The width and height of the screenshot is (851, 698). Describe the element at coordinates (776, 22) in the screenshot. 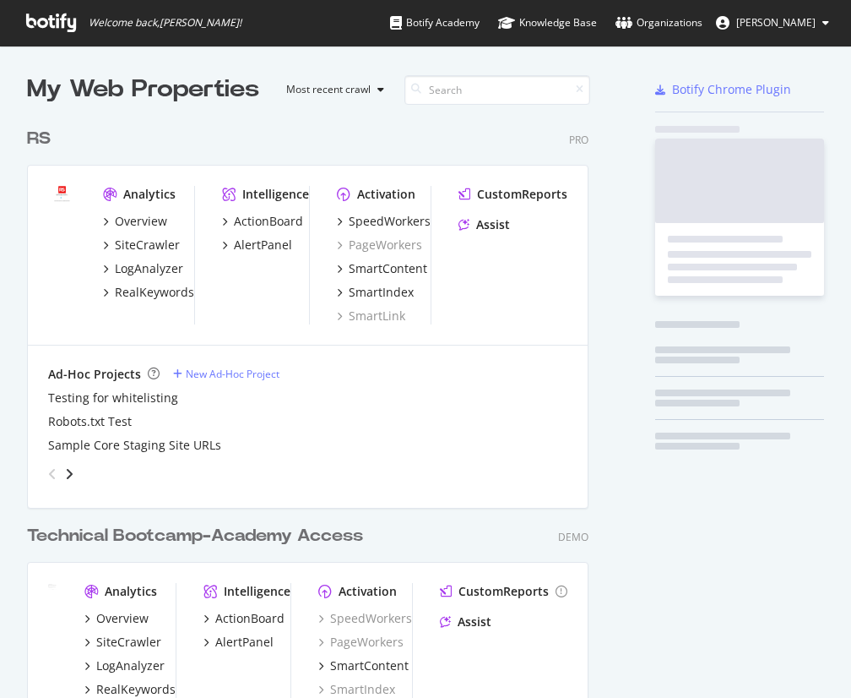

I see `span: Brandon Shallenberger` at that location.